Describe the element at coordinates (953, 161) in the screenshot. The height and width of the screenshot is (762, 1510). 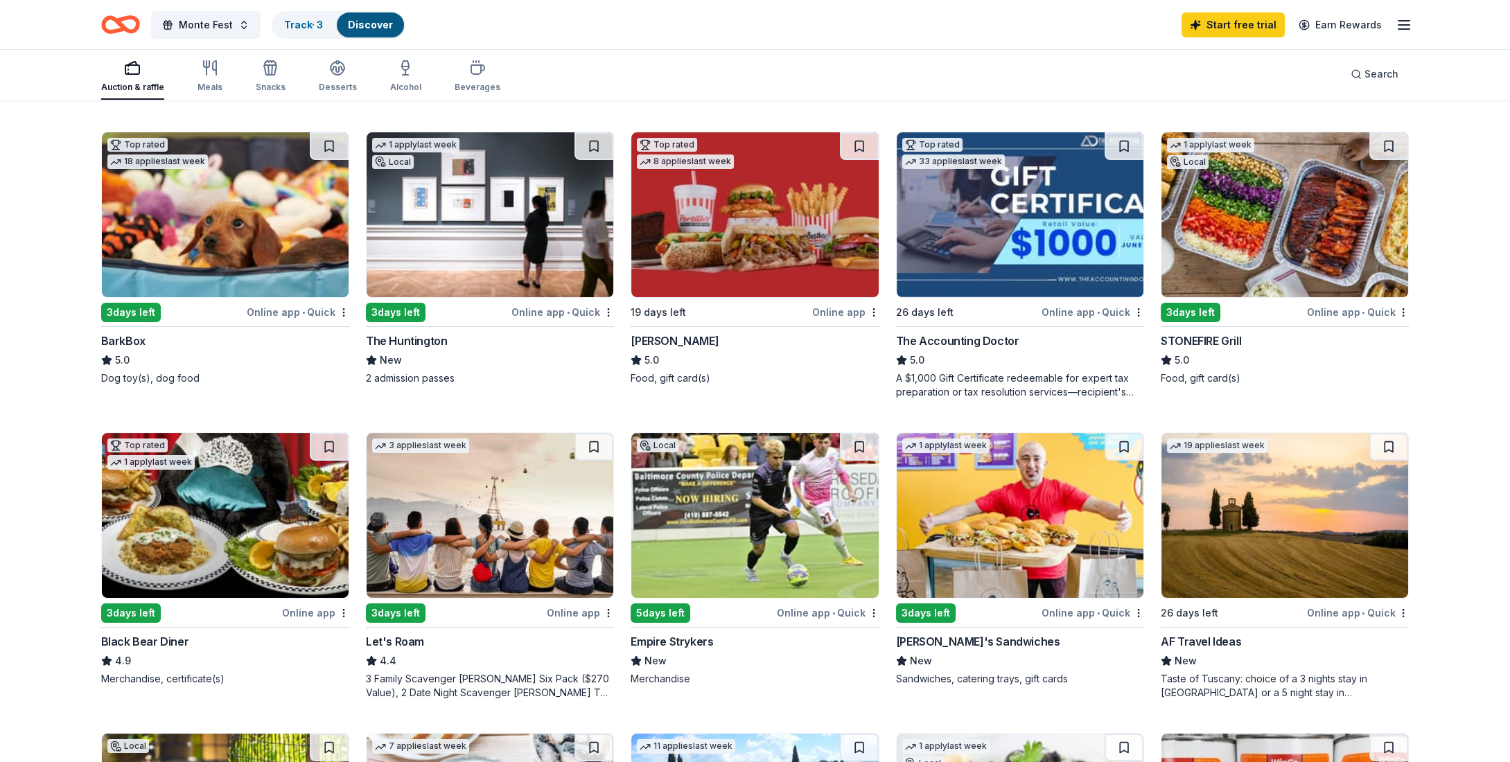
I see `div: 33 applies last week` at that location.